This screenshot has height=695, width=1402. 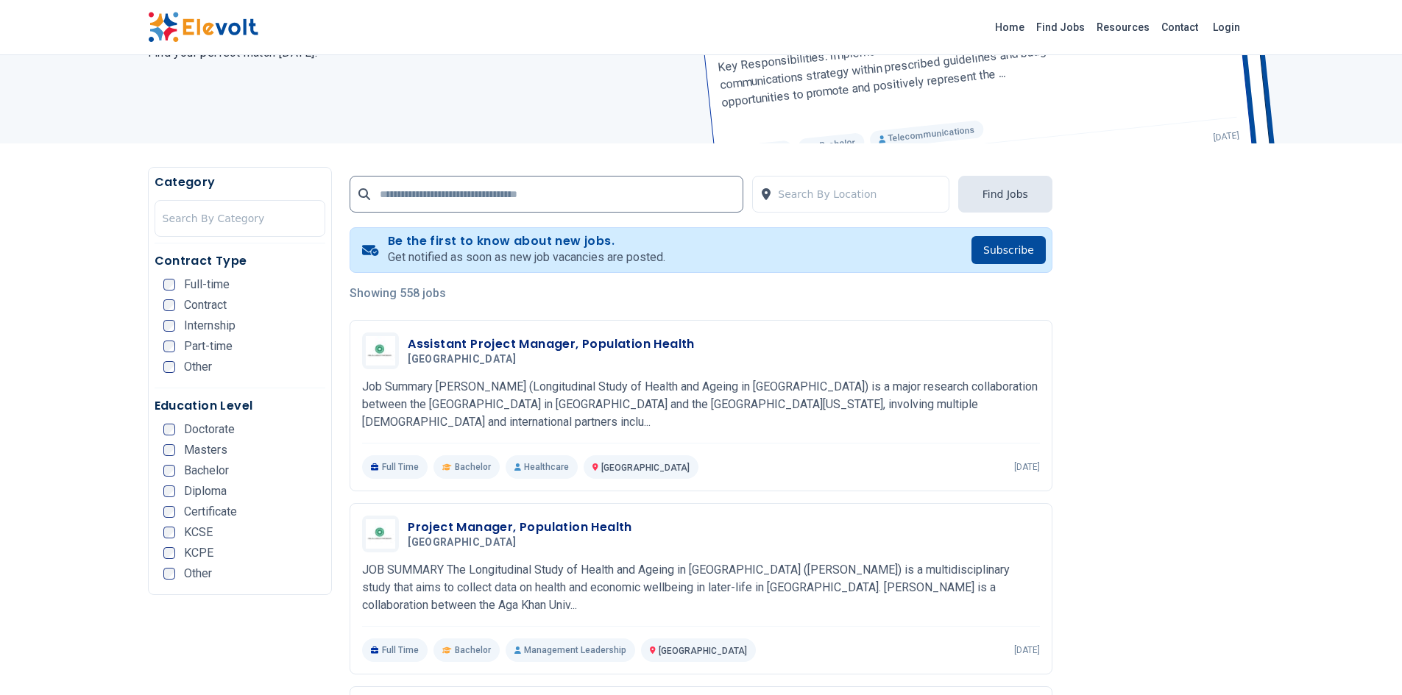 What do you see at coordinates (169, 512) in the screenshot?
I see `input: Certificate` at bounding box center [169, 512].